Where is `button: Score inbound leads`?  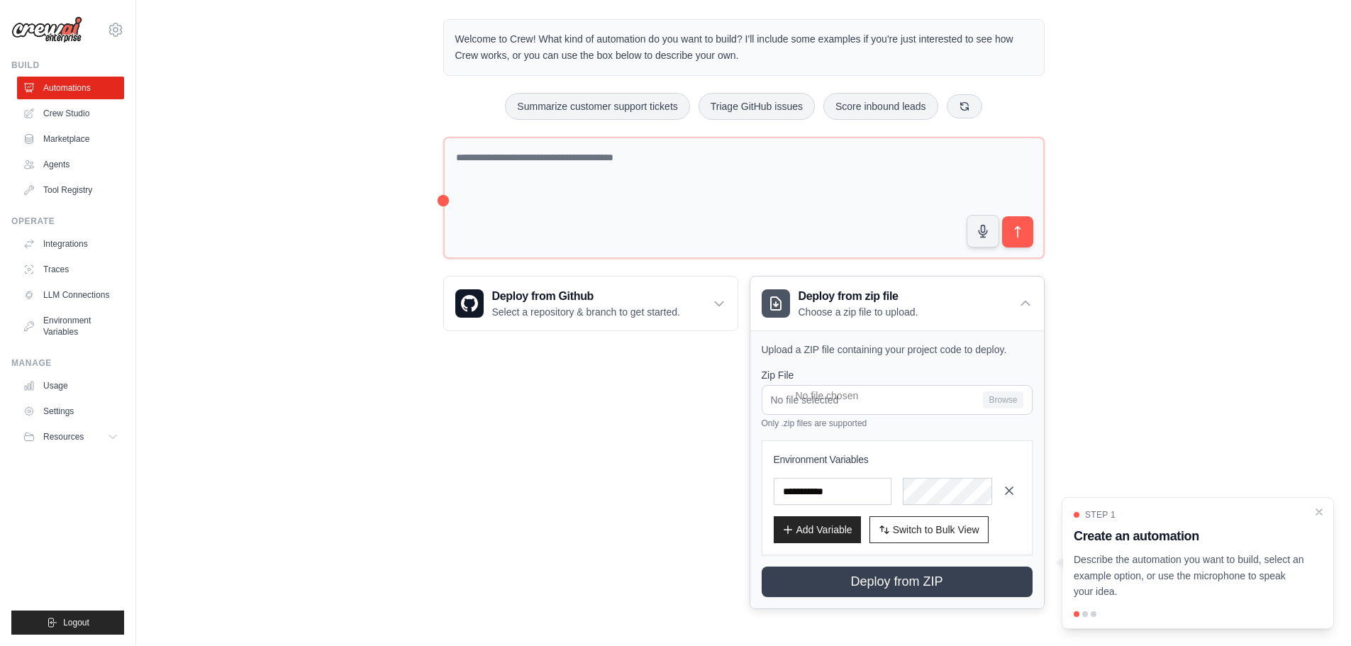 button: Score inbound leads is located at coordinates (881, 106).